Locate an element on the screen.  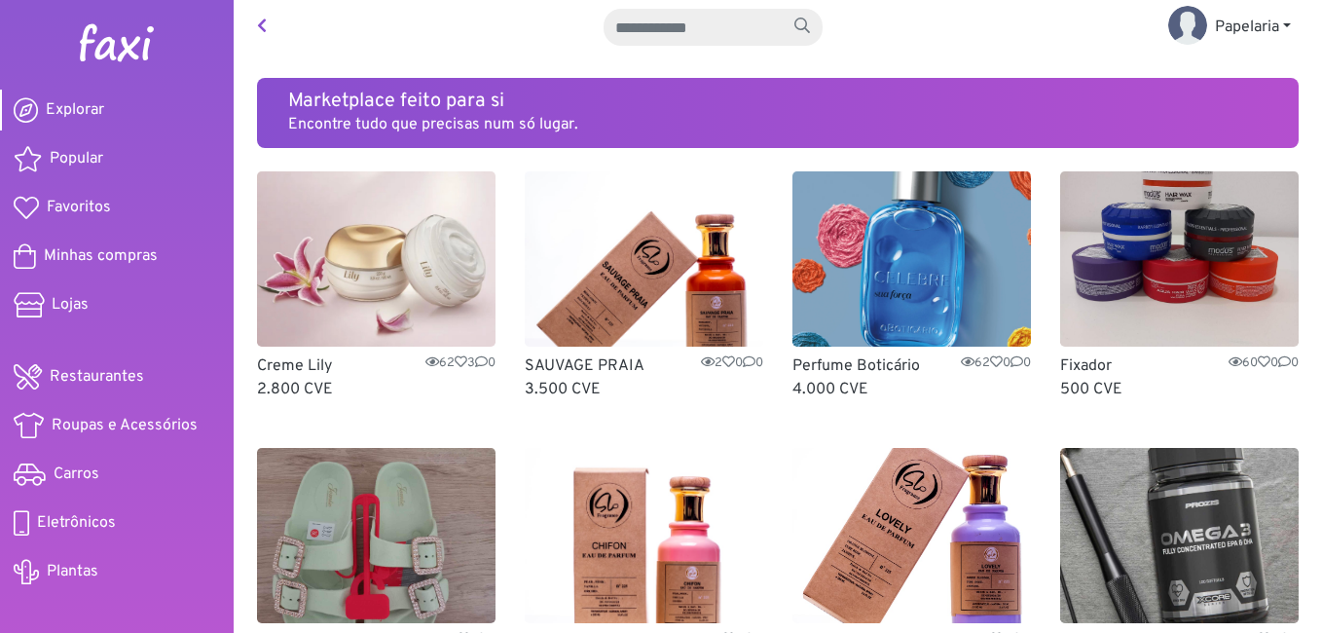
p: 500 CVE is located at coordinates (1179, 389).